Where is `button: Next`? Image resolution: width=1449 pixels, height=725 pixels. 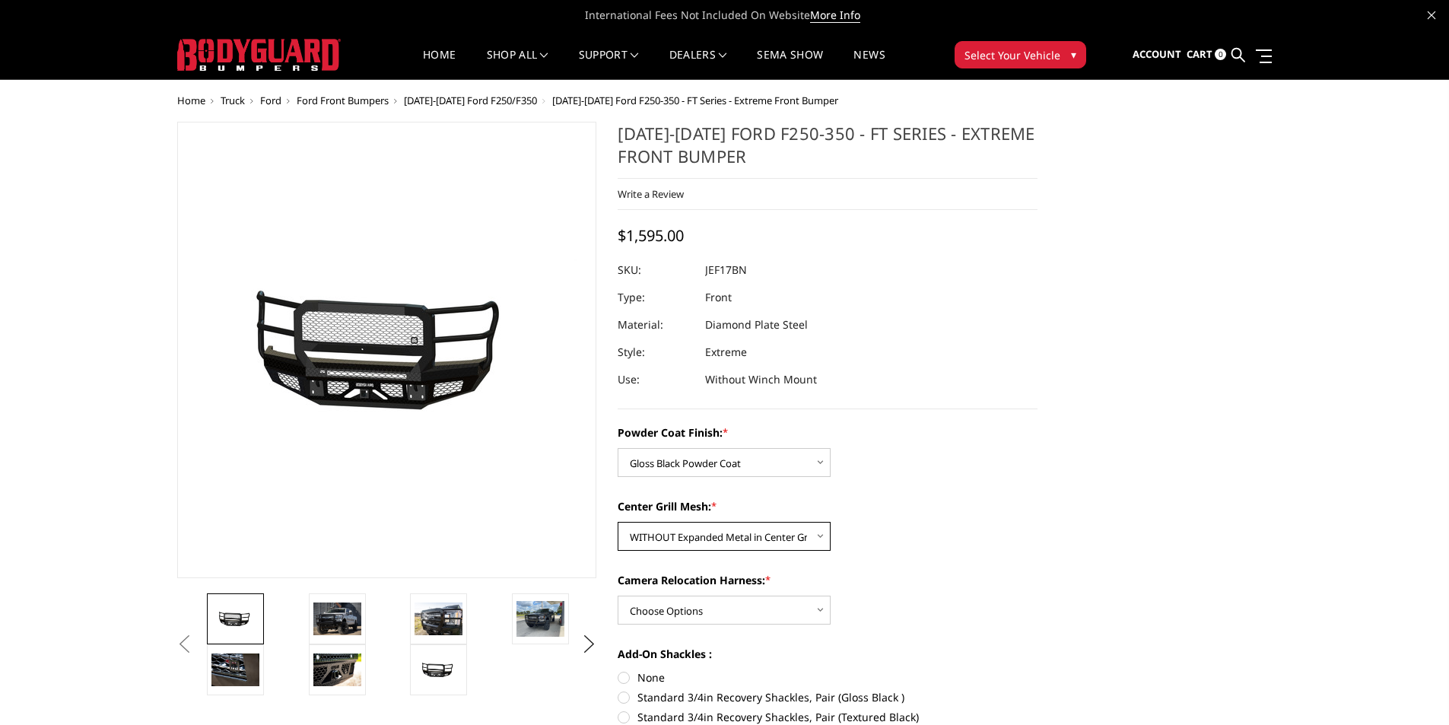
button: Next is located at coordinates (589, 644).